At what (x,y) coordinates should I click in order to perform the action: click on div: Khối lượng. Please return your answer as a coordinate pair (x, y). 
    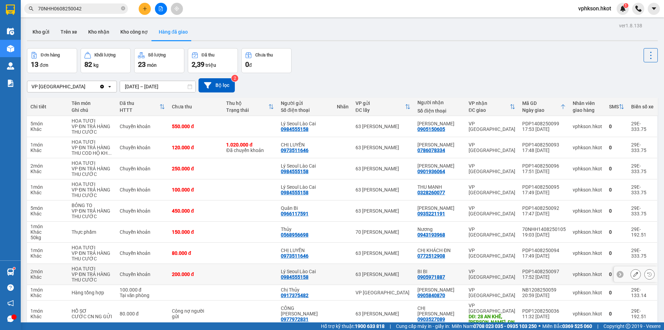
    Looking at the image, I should click on (105, 55).